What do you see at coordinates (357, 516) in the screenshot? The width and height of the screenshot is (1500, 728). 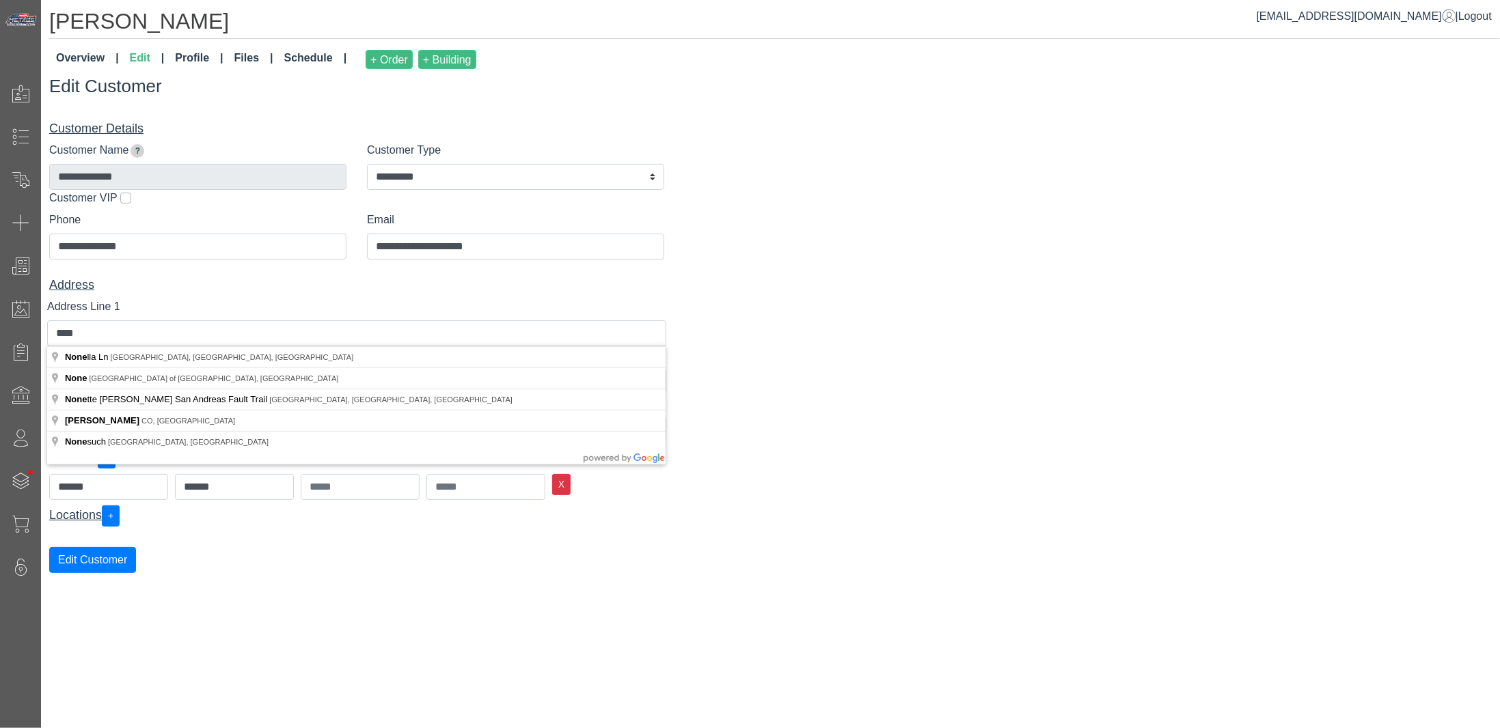 I see `div: Locations` at bounding box center [357, 516].